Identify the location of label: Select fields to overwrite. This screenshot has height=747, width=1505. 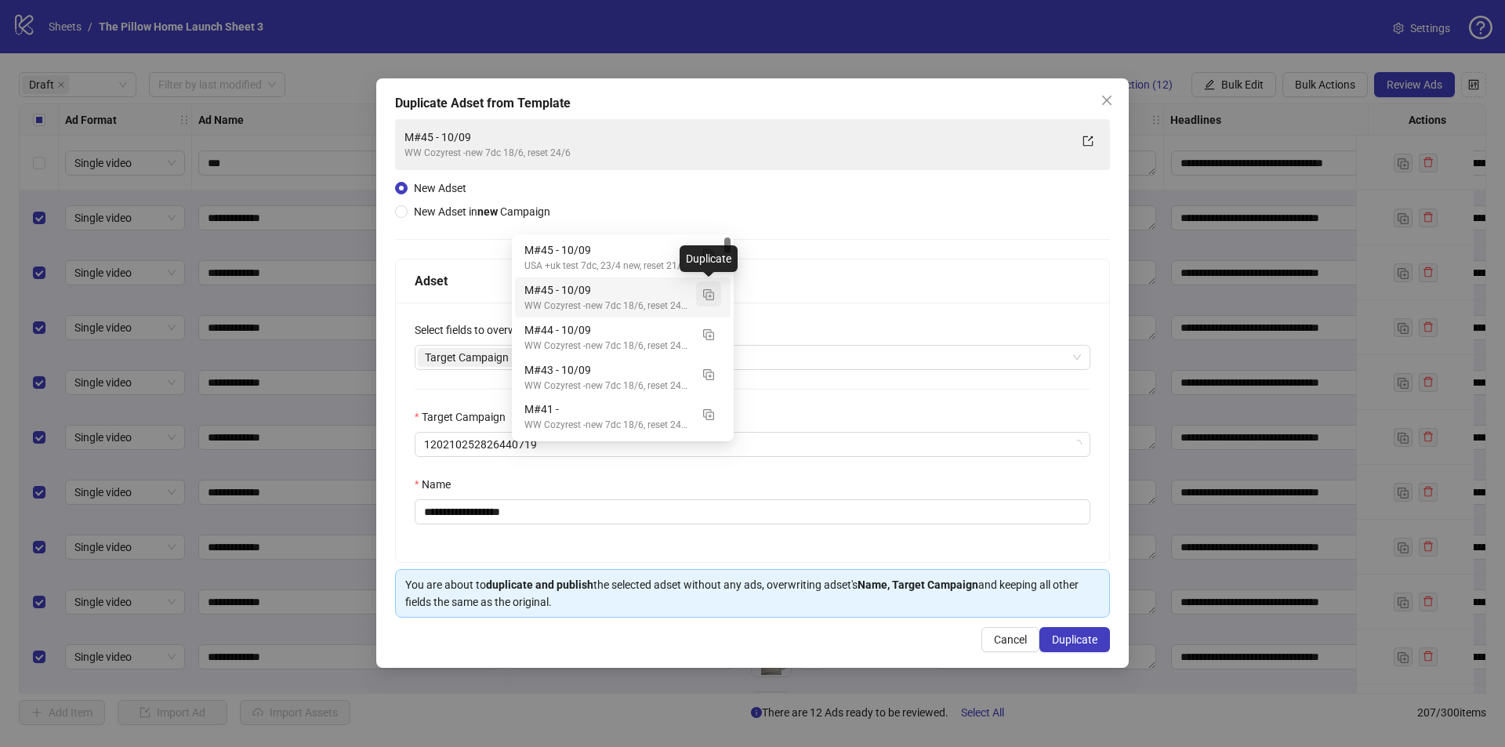
(478, 330).